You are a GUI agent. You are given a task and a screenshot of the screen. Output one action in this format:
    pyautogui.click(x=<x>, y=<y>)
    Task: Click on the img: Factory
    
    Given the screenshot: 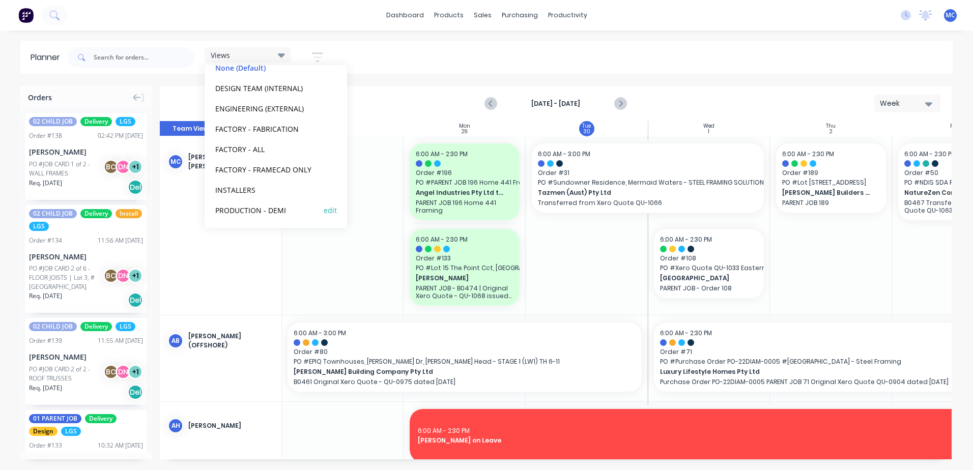 What is the action you would take?
    pyautogui.click(x=26, y=15)
    